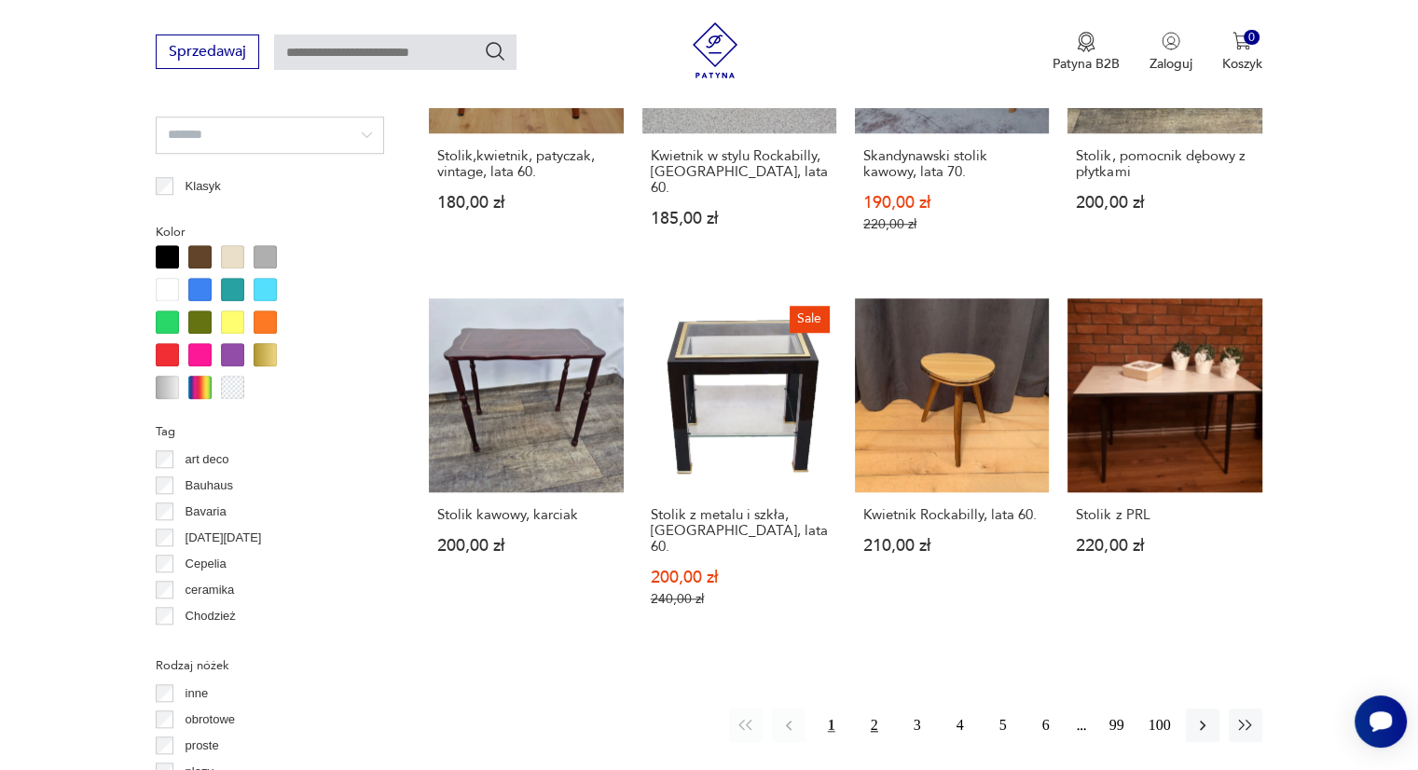 The image size is (1418, 770). Describe the element at coordinates (874, 725) in the screenshot. I see `button: 2` at that location.